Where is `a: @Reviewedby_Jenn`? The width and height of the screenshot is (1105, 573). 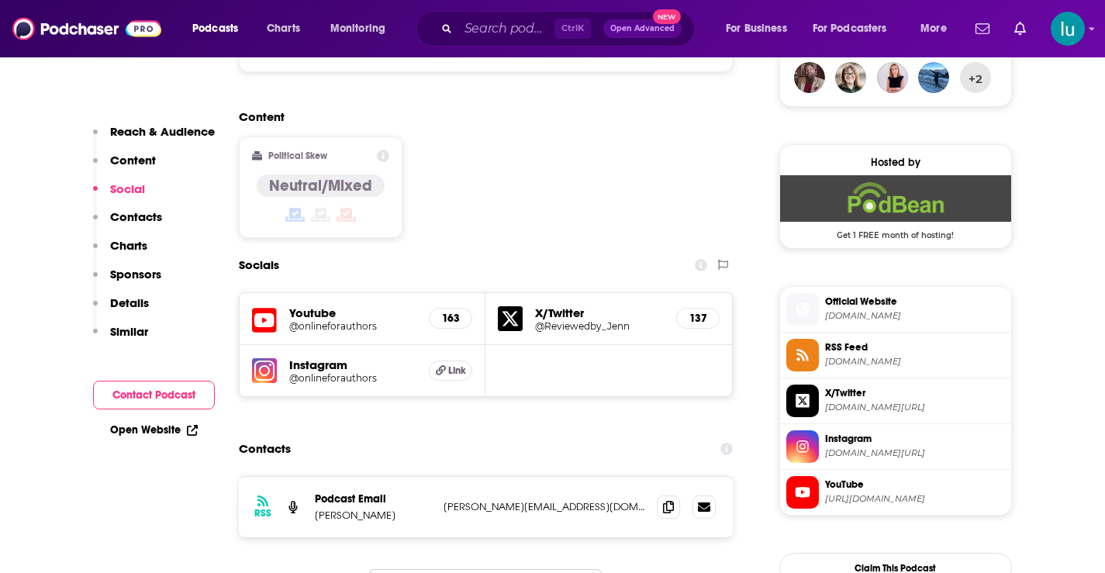 a: @Reviewedby_Jenn is located at coordinates (599, 326).